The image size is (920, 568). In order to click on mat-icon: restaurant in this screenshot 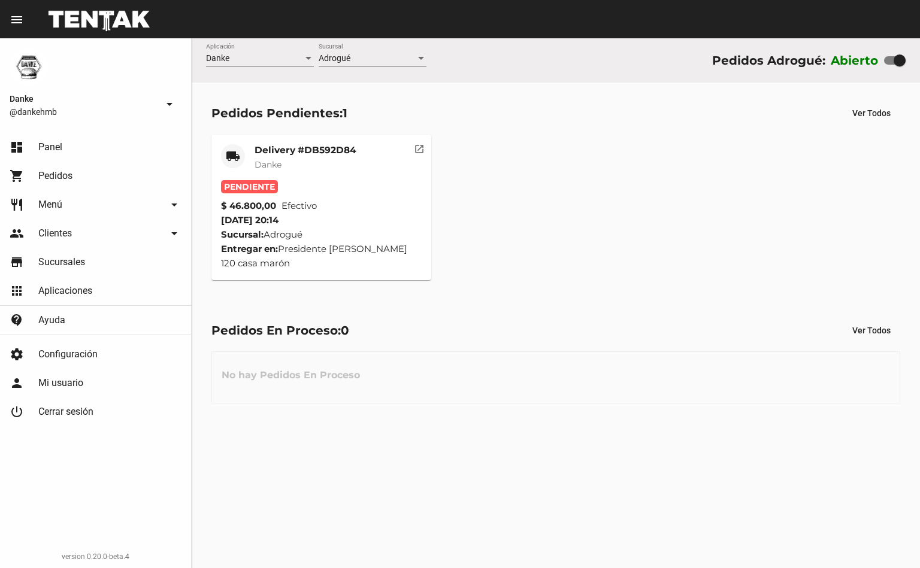, I will do `click(17, 205)`.